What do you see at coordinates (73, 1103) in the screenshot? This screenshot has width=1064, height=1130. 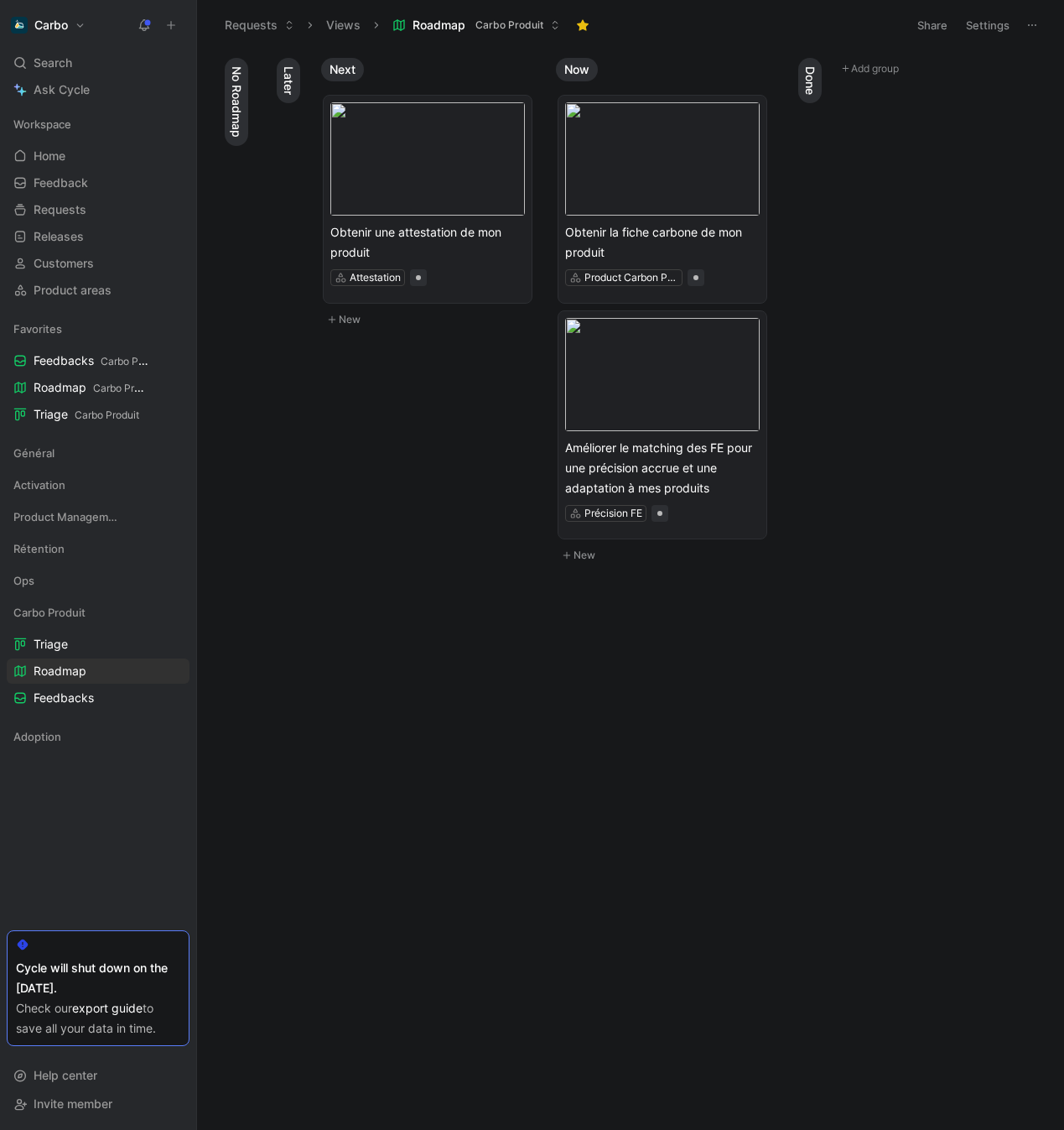 I see `span: Invite member` at bounding box center [73, 1103].